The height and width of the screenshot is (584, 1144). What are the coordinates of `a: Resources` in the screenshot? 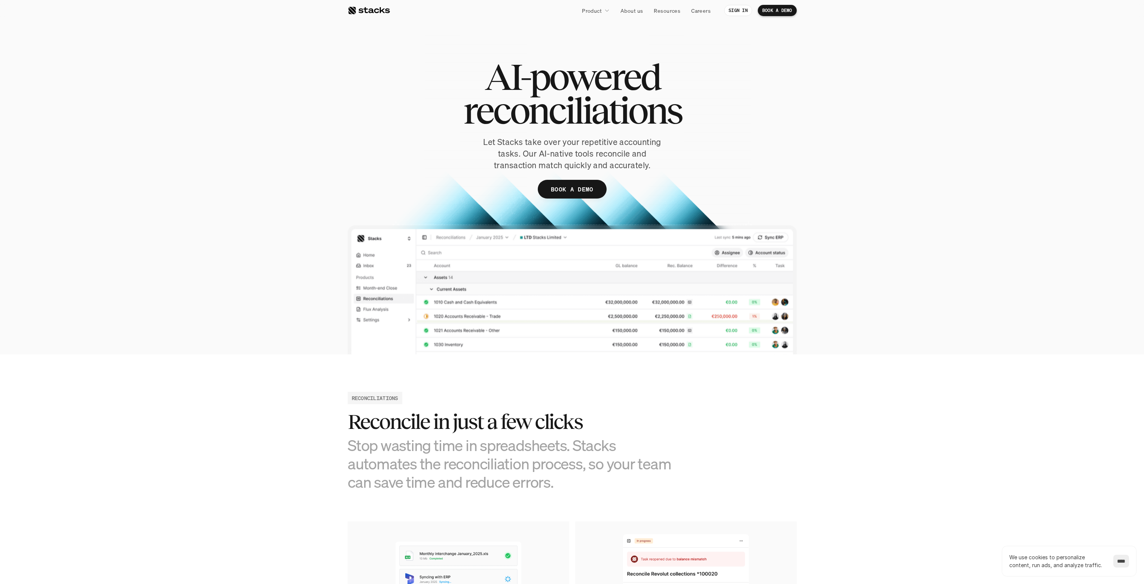 It's located at (667, 10).